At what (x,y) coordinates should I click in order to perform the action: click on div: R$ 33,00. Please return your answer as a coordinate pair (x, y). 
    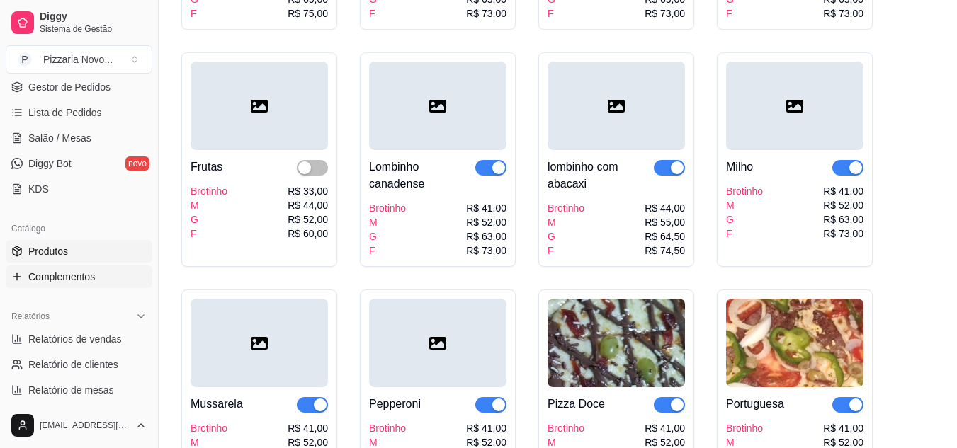
    Looking at the image, I should click on (307, 191).